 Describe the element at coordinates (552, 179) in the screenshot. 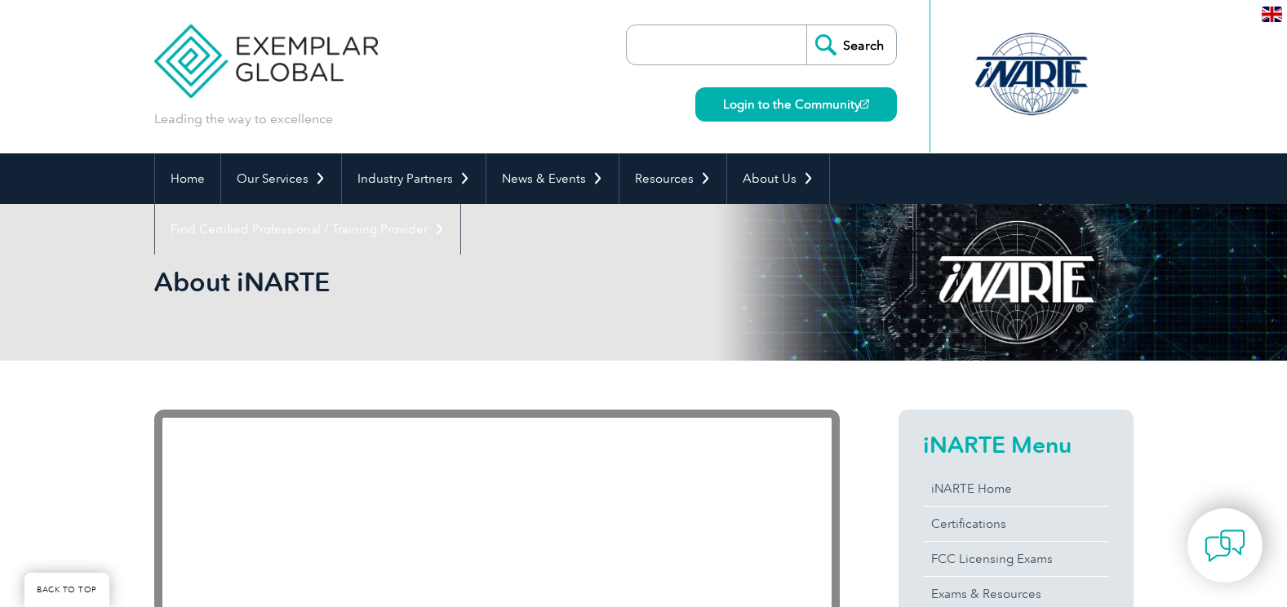

I see `a: News & Events` at that location.